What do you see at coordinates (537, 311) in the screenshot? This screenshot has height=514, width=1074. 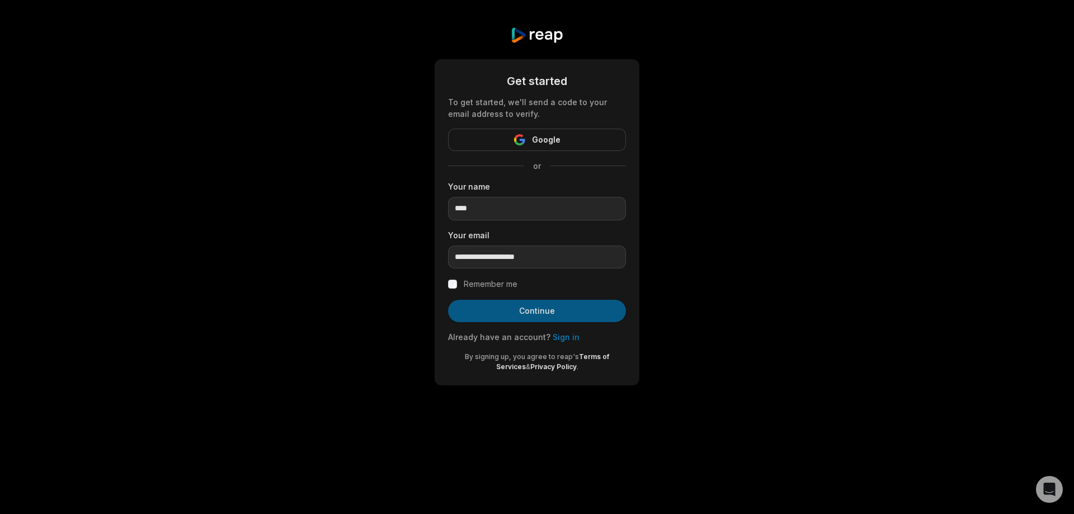 I see `button: Continue` at bounding box center [537, 311].